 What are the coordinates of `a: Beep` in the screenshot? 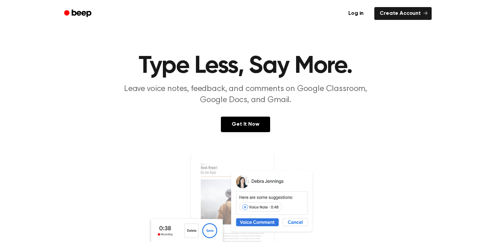 It's located at (78, 14).